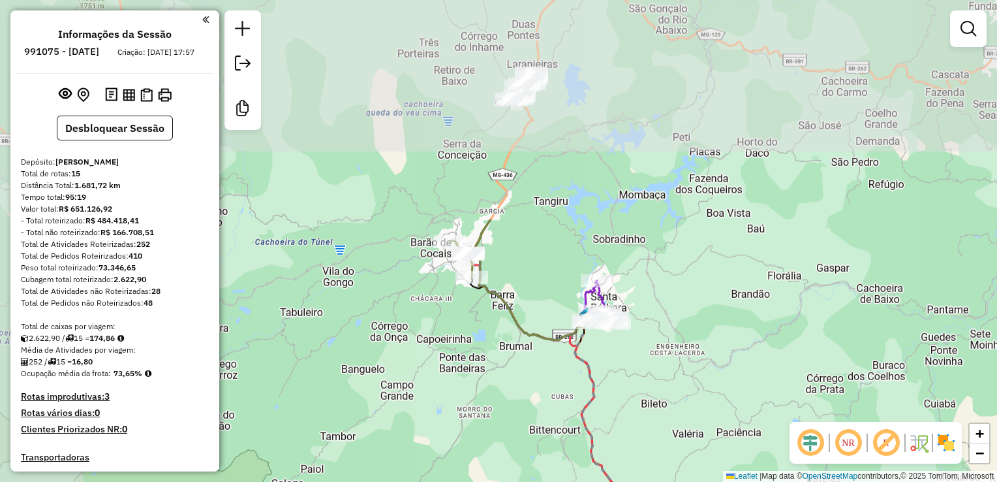 This screenshot has width=997, height=482. What do you see at coordinates (206, 19) in the screenshot?
I see `a: Clique aqui para minimizar o painel` at bounding box center [206, 19].